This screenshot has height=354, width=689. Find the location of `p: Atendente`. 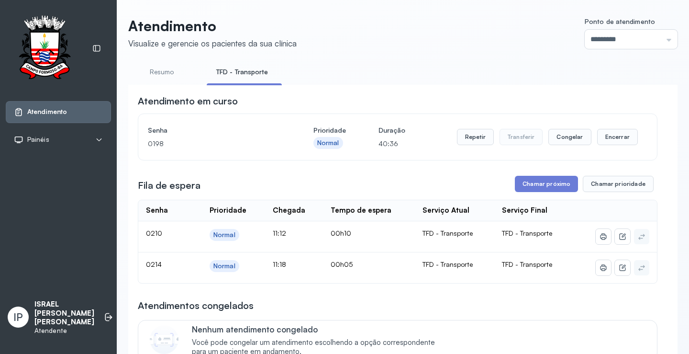

p: Atendente is located at coordinates (64, 330).